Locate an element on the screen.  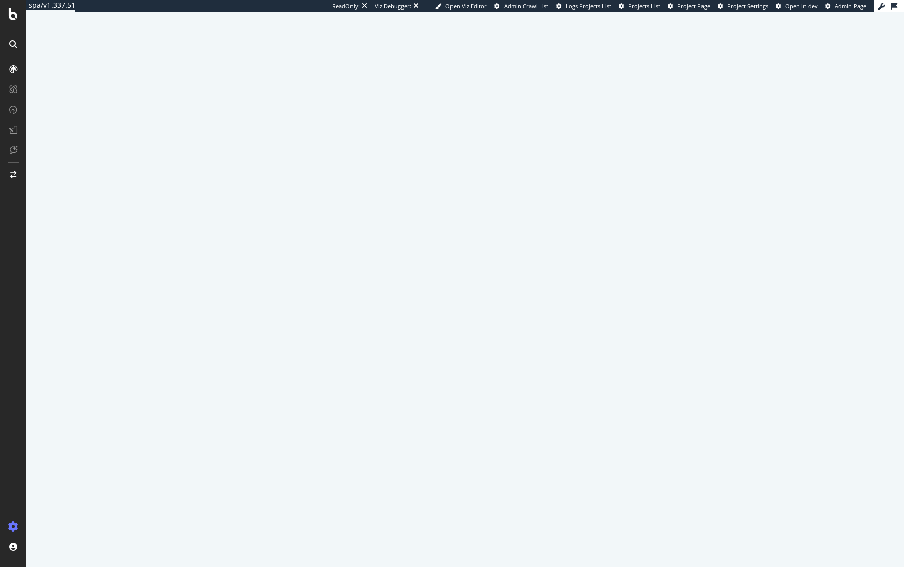
span: Admin Crawl List is located at coordinates (526, 6).